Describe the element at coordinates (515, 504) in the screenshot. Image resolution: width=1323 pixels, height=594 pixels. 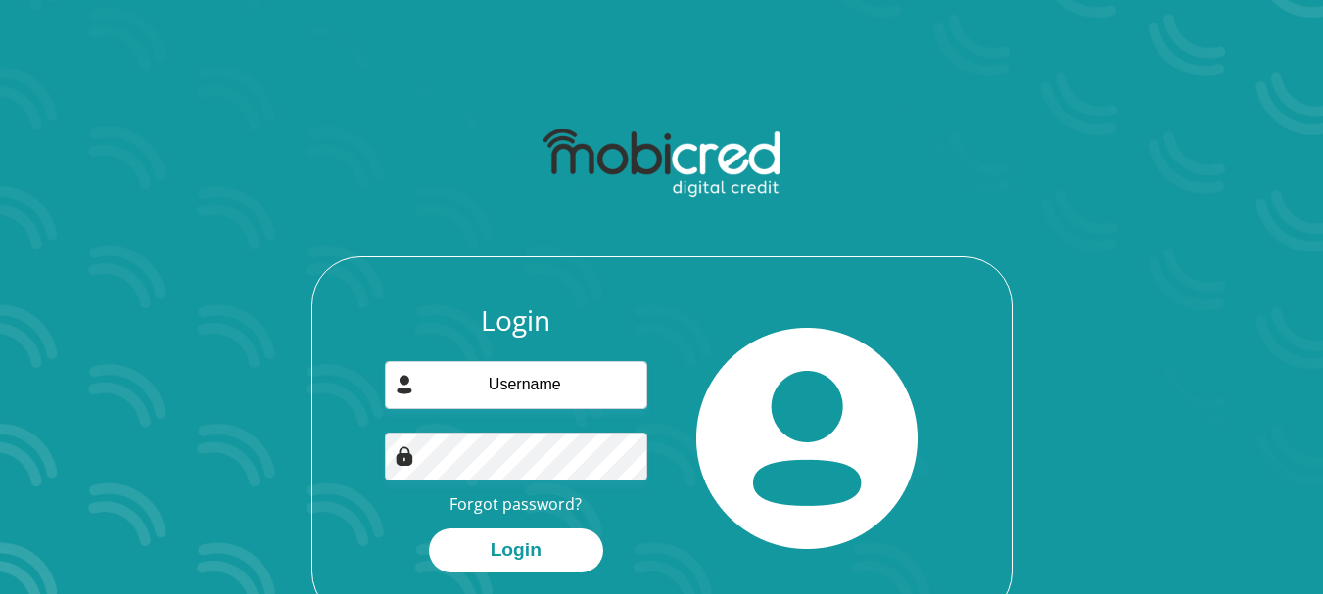
I see `a: Forgot password?` at that location.